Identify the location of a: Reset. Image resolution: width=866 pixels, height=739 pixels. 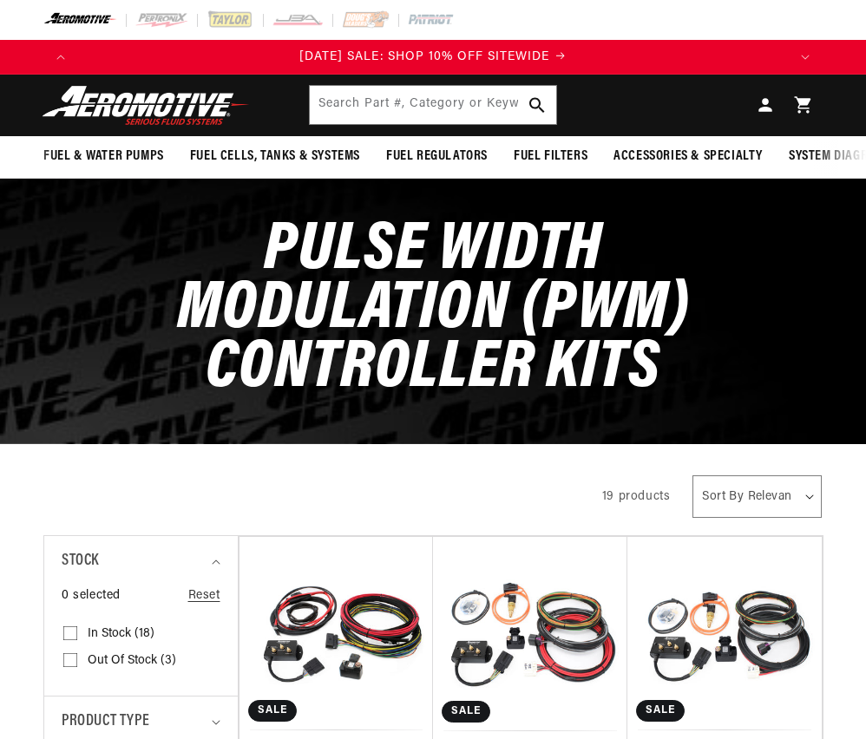
(204, 596).